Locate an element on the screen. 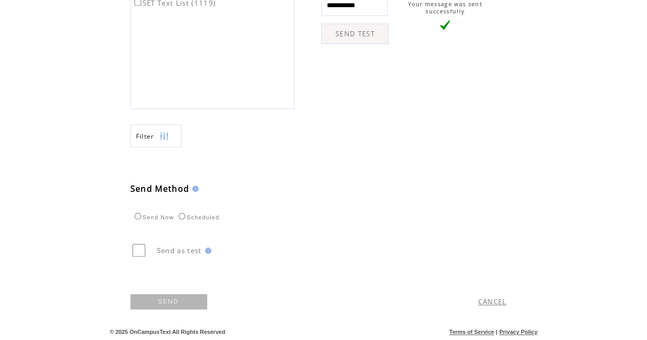 Image resolution: width=647 pixels, height=340 pixels. a: SEND is located at coordinates (169, 302).